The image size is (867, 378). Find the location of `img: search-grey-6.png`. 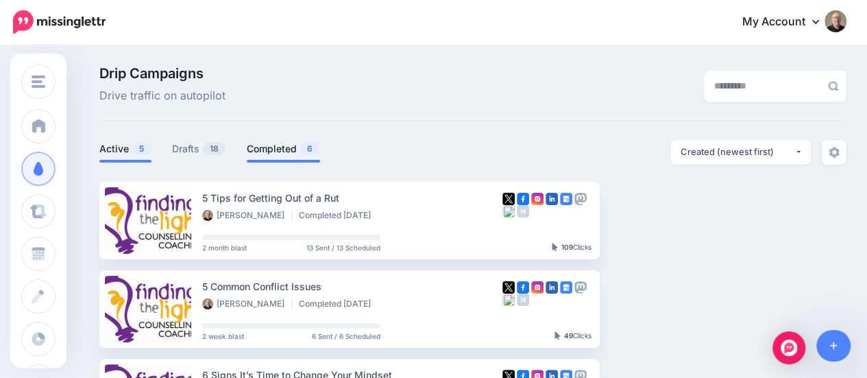

img: search-grey-6.png is located at coordinates (833, 86).